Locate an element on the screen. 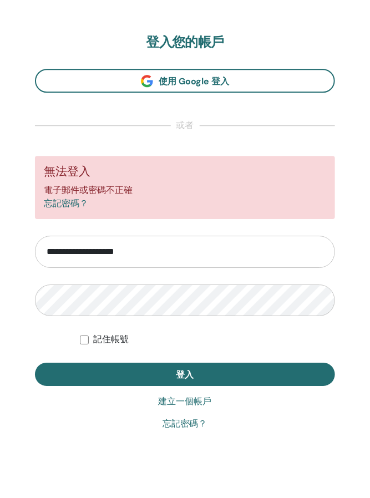 The image size is (370, 498). font: 記住帳號 is located at coordinates (111, 339).